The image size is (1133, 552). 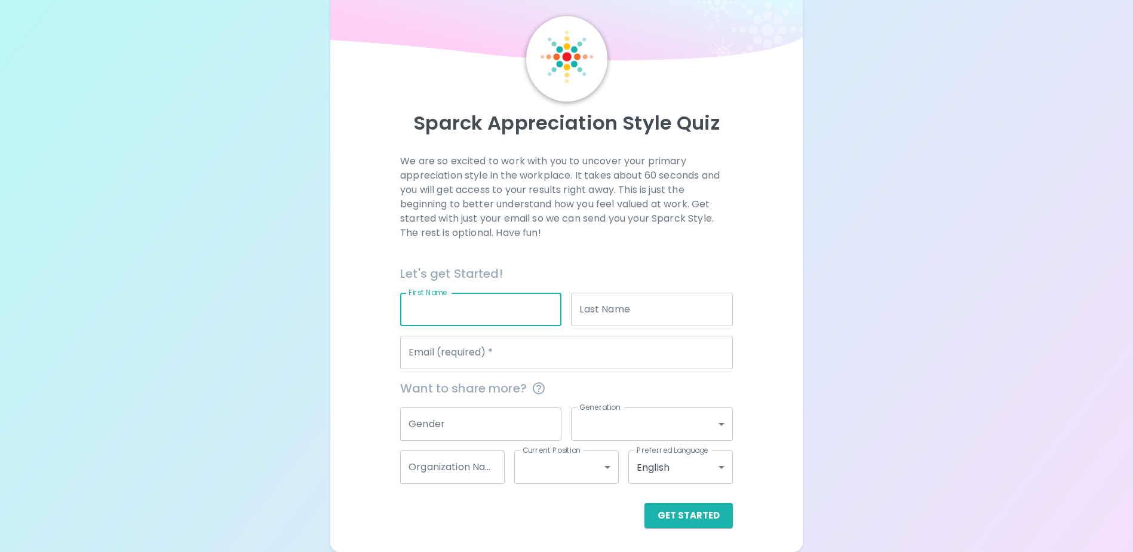 I want to click on svg: This information is completely confidential and only used for aggregated appreciation studies at ..., so click(x=539, y=388).